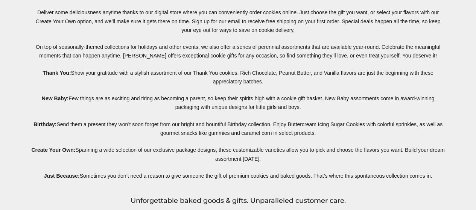 The height and width of the screenshot is (210, 476). What do you see at coordinates (238, 52) in the screenshot?
I see `p: On top of seasonally-themed collections for holidays and other events, we also offer a series of ...` at bounding box center [238, 52].